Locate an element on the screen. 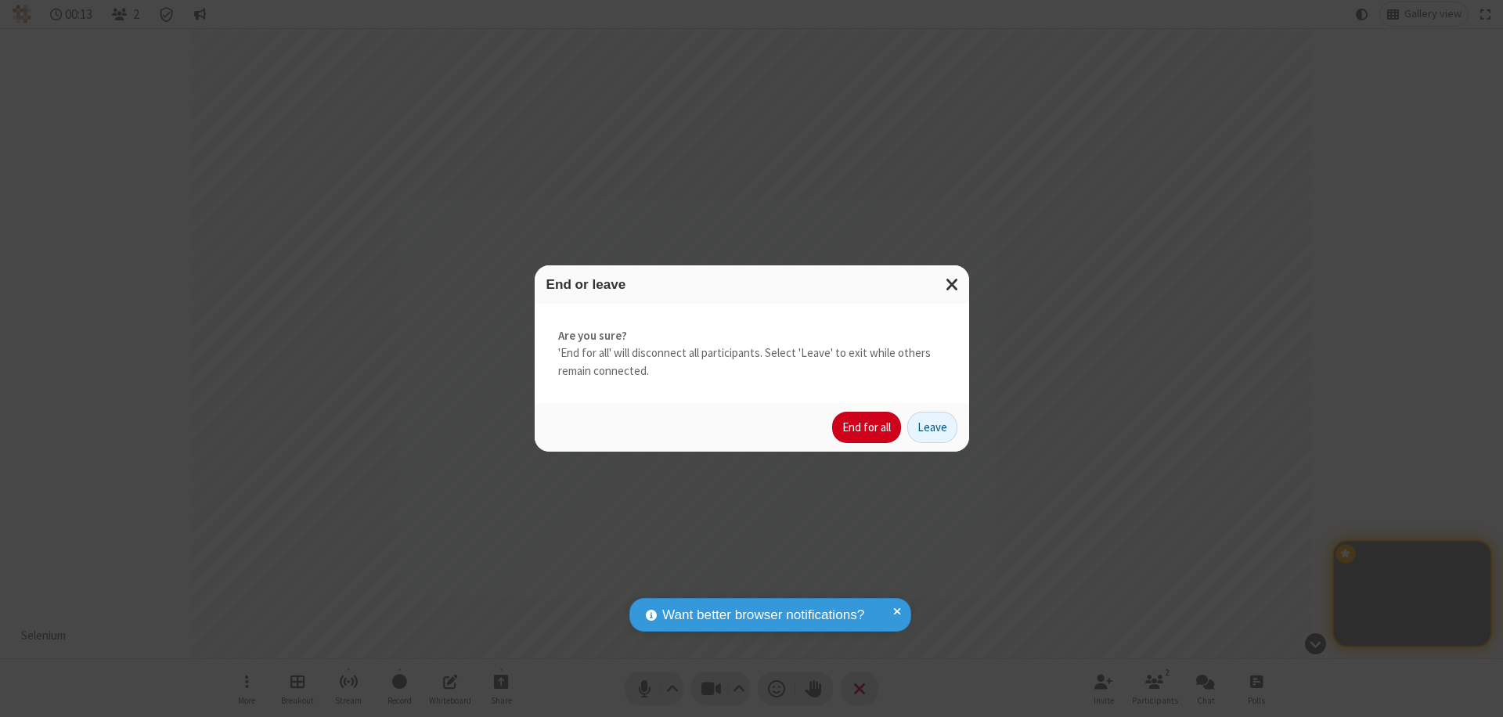  span: Want better browser notifications? is located at coordinates (763, 615).